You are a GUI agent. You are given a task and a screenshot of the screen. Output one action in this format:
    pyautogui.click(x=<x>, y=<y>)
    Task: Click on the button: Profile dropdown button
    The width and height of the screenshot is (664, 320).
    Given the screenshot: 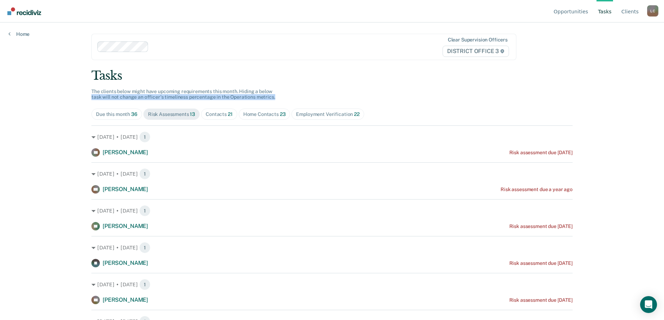 What is the action you would take?
    pyautogui.click(x=652, y=11)
    